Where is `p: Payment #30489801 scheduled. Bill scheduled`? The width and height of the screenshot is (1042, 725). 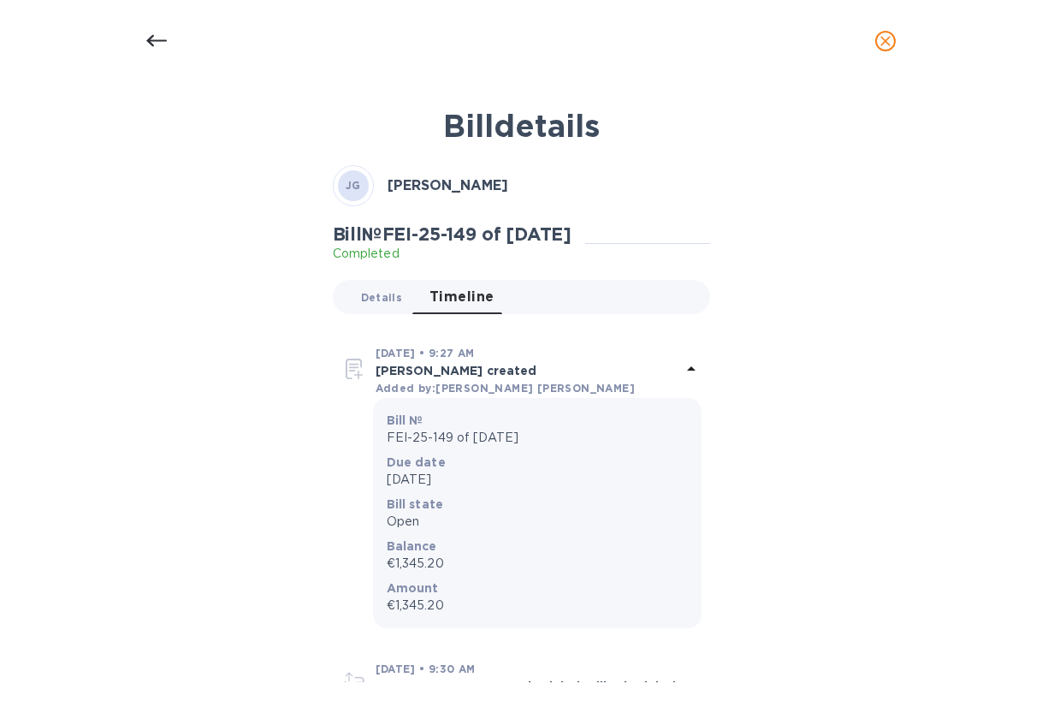 p: Payment #30489801 scheduled. Bill scheduled is located at coordinates (528, 686).